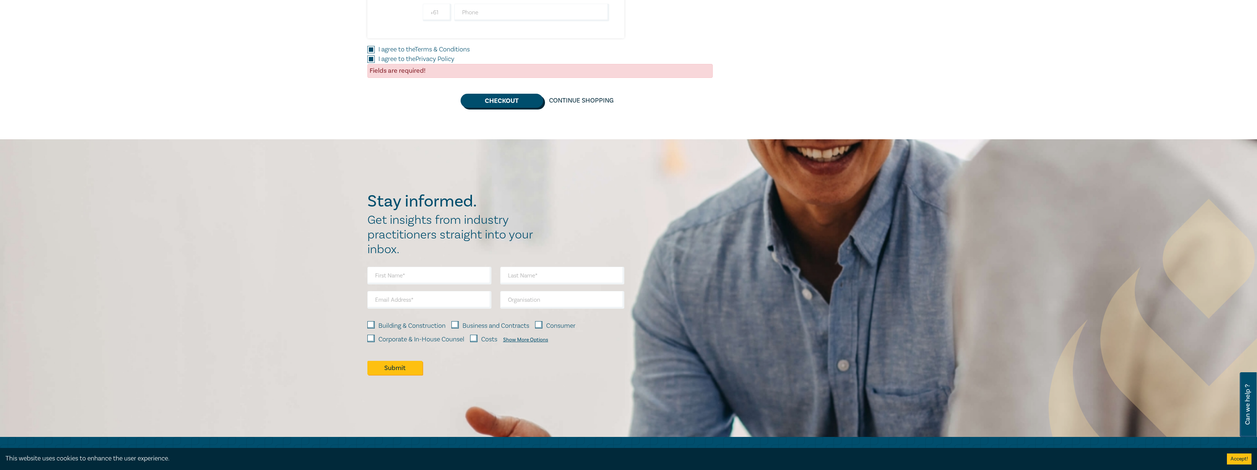 The width and height of the screenshot is (1257, 470). What do you see at coordinates (502, 101) in the screenshot?
I see `button: Checkout` at bounding box center [502, 101].